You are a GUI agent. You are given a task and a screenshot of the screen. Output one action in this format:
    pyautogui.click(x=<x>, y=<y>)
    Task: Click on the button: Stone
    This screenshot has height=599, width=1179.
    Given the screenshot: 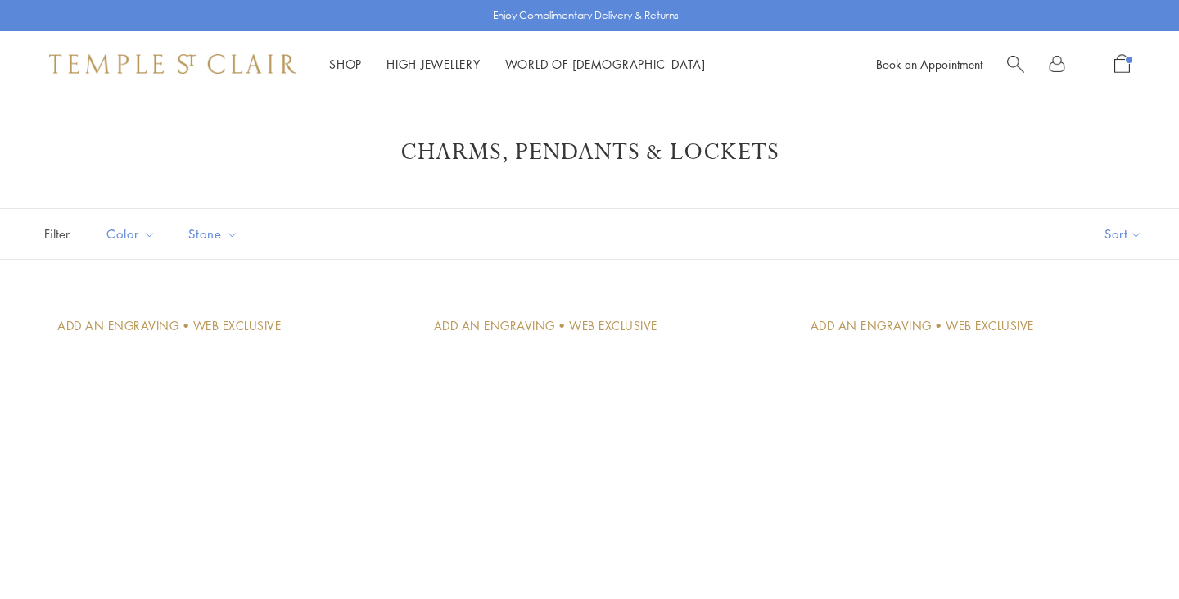 What is the action you would take?
    pyautogui.click(x=213, y=233)
    